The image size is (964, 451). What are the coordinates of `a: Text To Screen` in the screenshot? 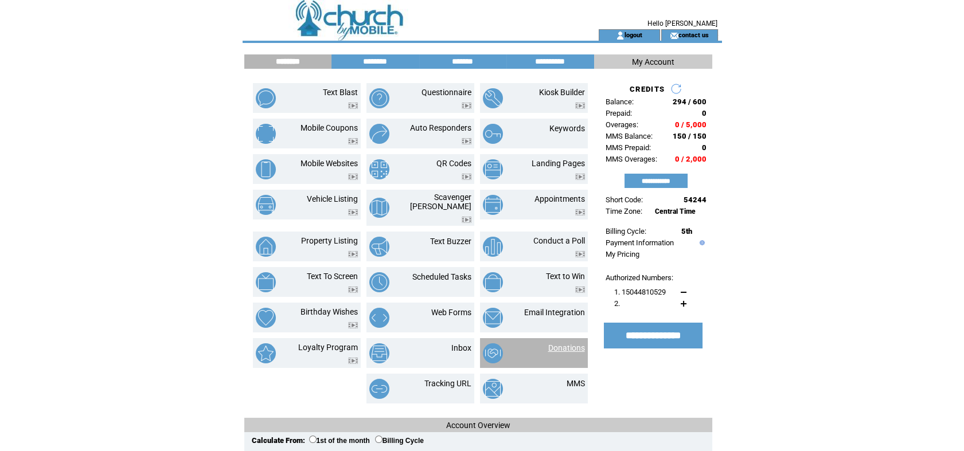 It's located at (332, 276).